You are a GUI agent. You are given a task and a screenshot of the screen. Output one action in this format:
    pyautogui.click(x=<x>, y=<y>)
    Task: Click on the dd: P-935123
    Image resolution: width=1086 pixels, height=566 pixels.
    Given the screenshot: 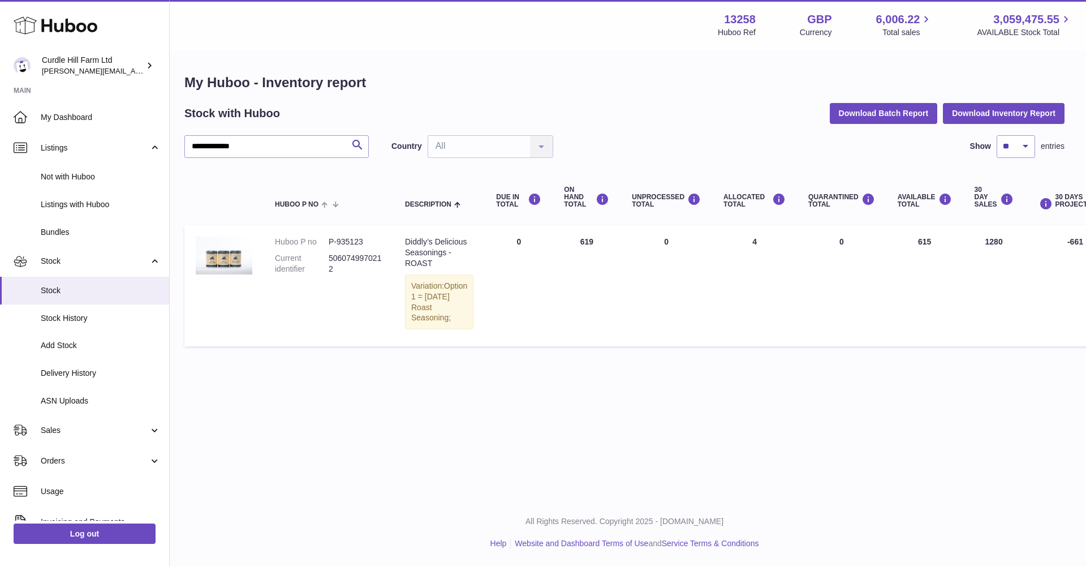 What is the action you would take?
    pyautogui.click(x=355, y=242)
    